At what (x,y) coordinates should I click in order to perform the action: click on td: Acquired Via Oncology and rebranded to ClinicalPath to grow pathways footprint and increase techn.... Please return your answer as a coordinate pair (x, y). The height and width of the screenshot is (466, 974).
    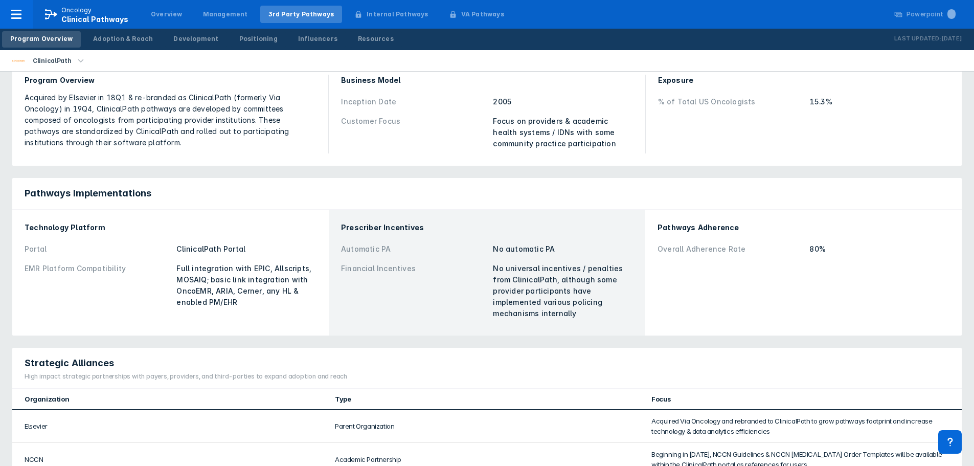
    Looking at the image, I should click on (803, 426).